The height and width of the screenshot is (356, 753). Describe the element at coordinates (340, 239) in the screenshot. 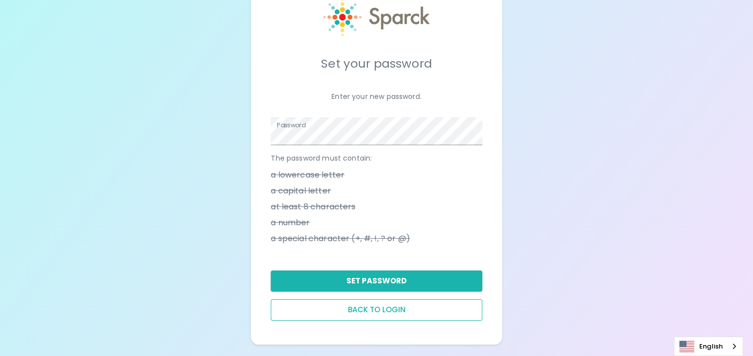

I see `span: a special character (+, #, !, ? or @)` at that location.